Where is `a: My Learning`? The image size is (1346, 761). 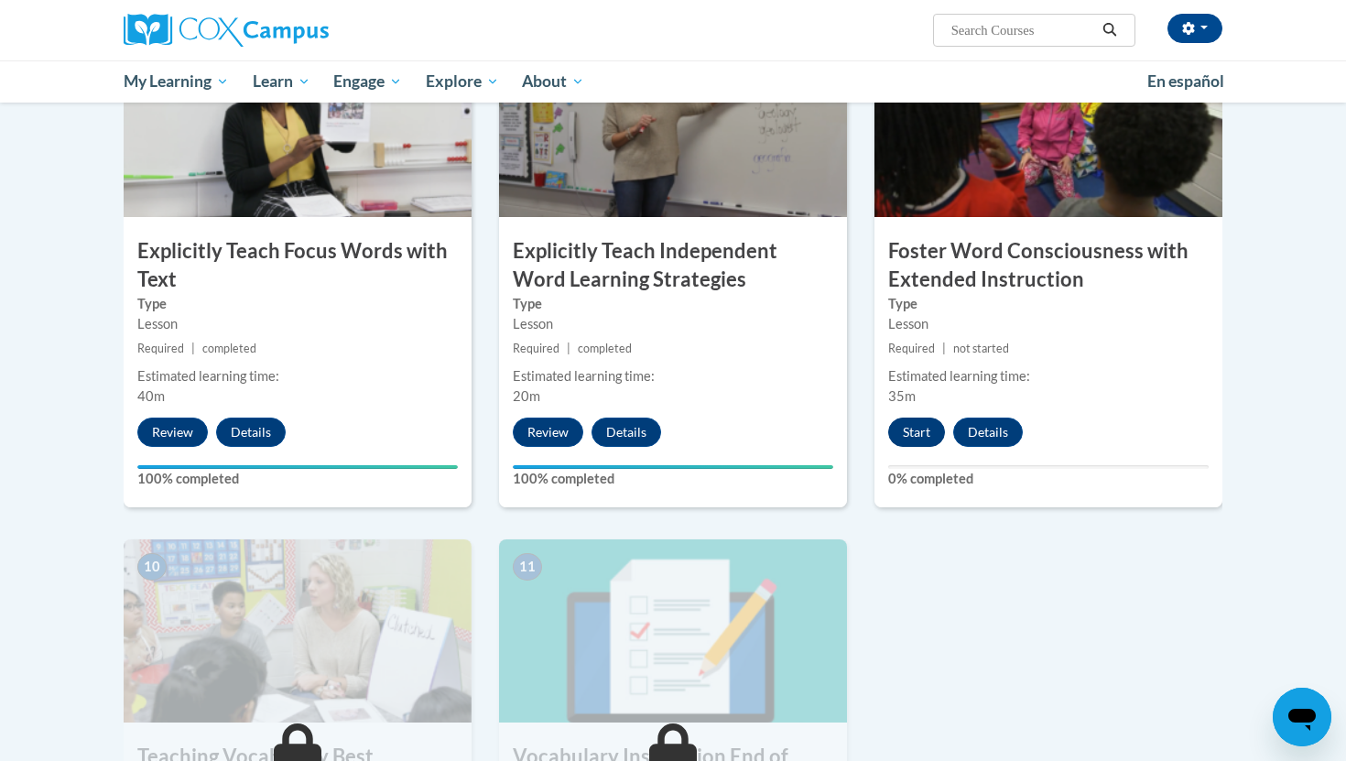 a: My Learning is located at coordinates (176, 82).